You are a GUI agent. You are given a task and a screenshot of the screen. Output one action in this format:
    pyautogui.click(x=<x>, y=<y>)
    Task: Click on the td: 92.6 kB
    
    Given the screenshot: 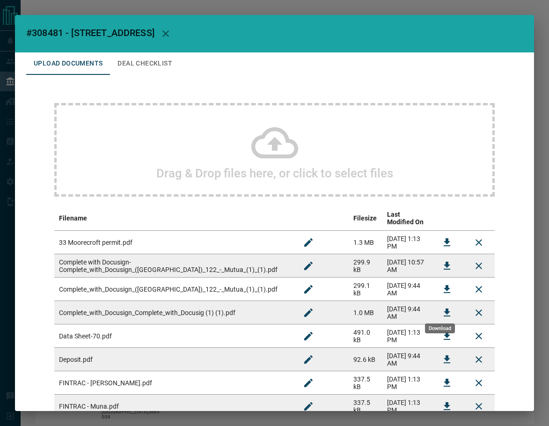 What is the action you would take?
    pyautogui.click(x=366, y=360)
    